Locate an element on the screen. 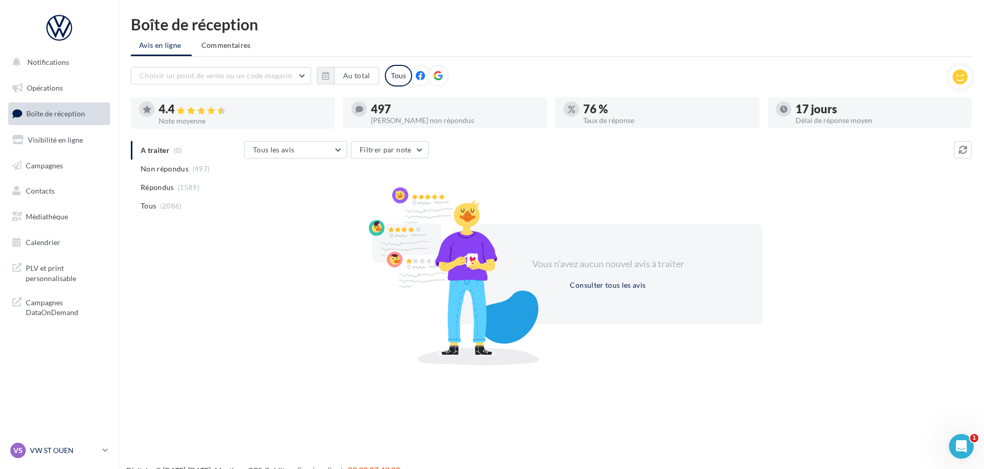 Image resolution: width=984 pixels, height=469 pixels. span: Contacts is located at coordinates (40, 191).